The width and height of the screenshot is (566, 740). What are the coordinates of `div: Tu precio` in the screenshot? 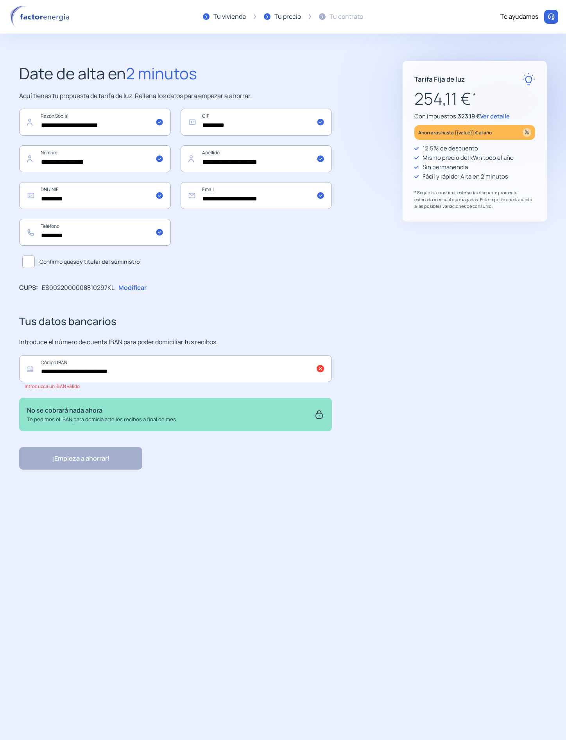 It's located at (288, 17).